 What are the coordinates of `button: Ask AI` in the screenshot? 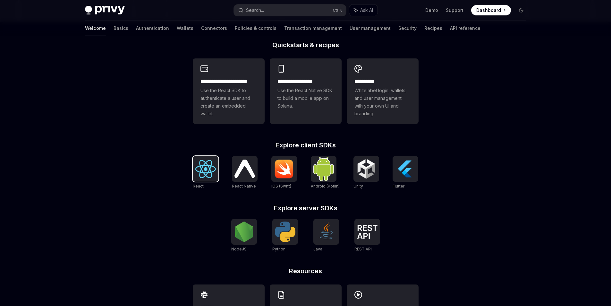 It's located at (364, 10).